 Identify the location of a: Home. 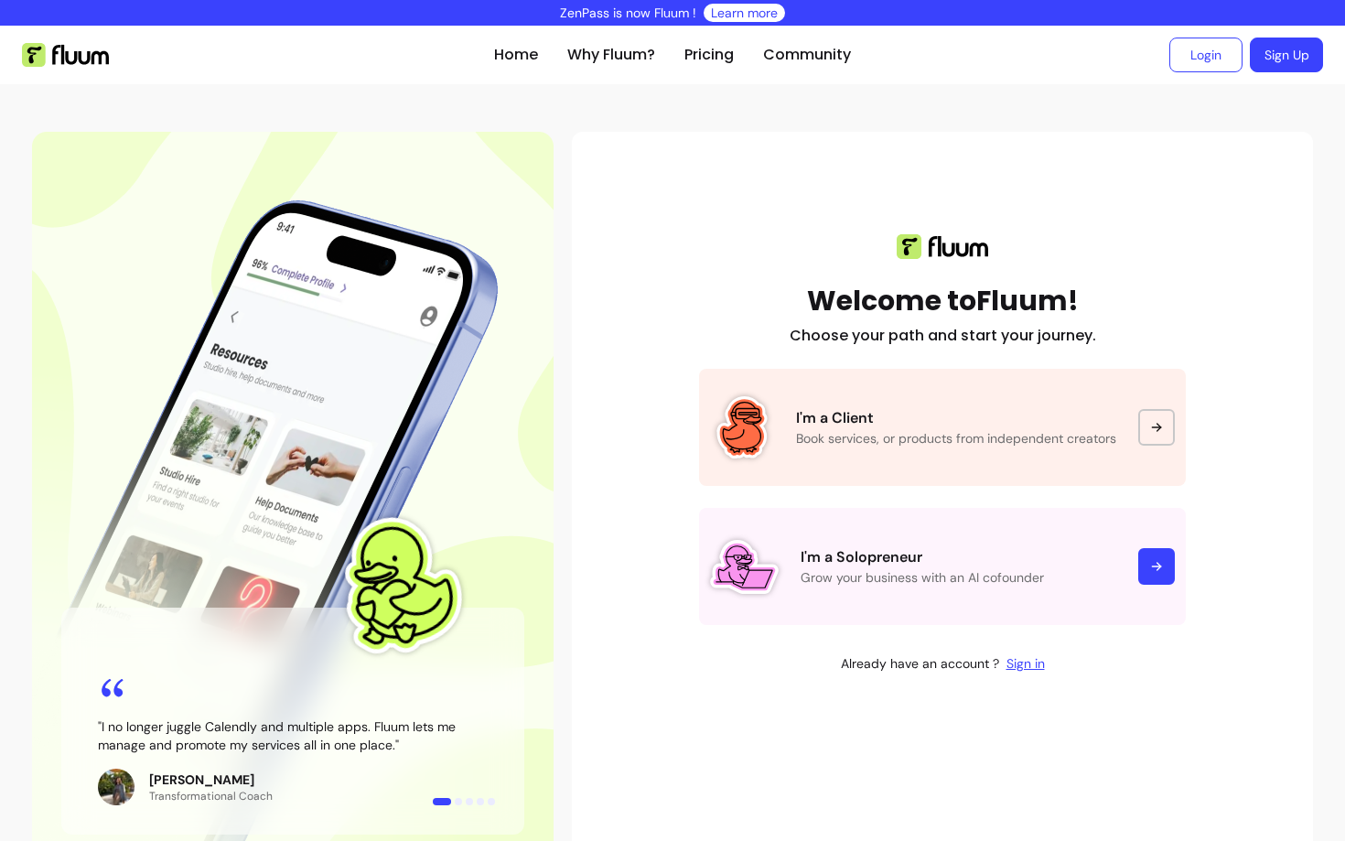
(516, 55).